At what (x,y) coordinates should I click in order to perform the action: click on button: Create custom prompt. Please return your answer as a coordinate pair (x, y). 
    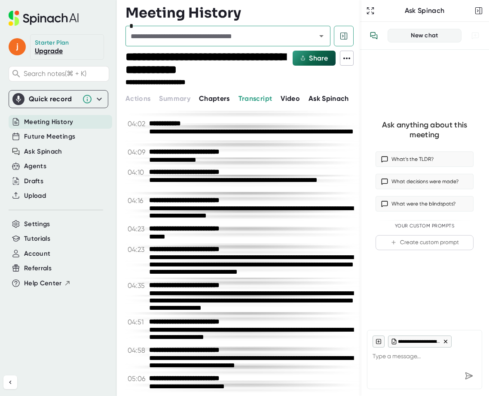
    Looking at the image, I should click on (424, 243).